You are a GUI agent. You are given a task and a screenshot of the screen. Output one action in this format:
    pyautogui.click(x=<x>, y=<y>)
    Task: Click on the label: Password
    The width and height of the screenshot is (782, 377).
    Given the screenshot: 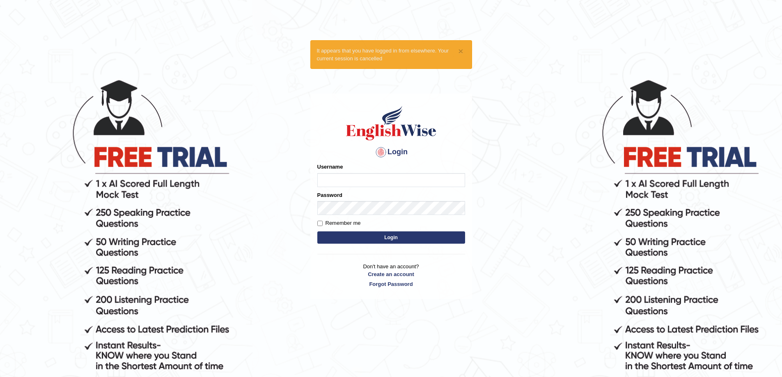 What is the action you would take?
    pyautogui.click(x=330, y=195)
    